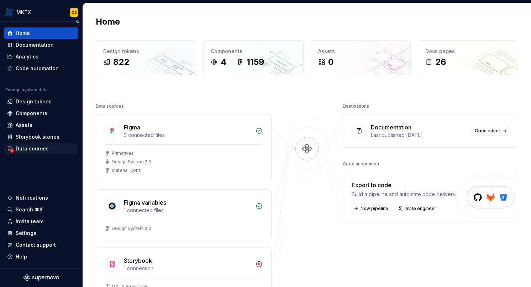  What do you see at coordinates (41, 233) in the screenshot?
I see `a: Settings` at bounding box center [41, 233].